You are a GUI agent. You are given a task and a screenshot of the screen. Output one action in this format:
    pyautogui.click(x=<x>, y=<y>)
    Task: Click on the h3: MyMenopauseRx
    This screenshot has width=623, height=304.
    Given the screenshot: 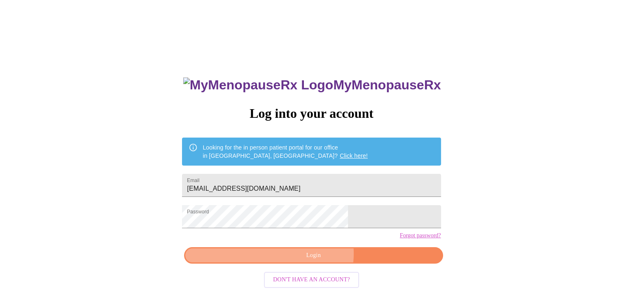 What is the action you would take?
    pyautogui.click(x=312, y=85)
    